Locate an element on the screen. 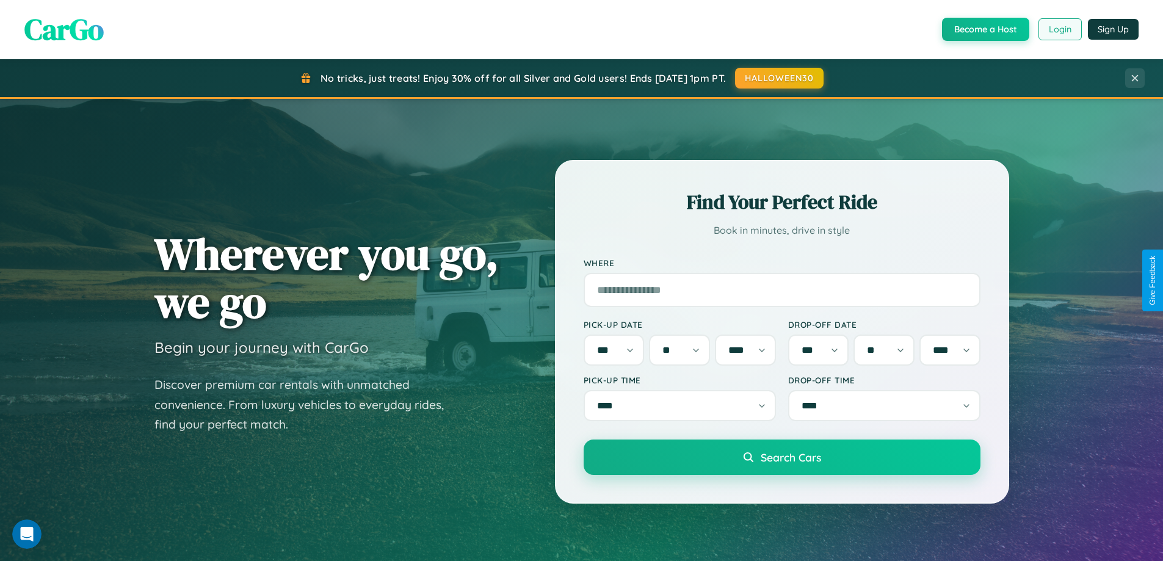  button: Login is located at coordinates (1060, 29).